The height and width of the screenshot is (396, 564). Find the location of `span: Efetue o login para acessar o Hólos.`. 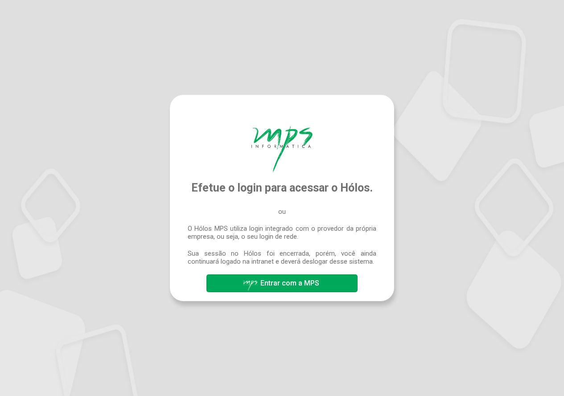

span: Efetue o login para acessar o Hólos. is located at coordinates (282, 188).